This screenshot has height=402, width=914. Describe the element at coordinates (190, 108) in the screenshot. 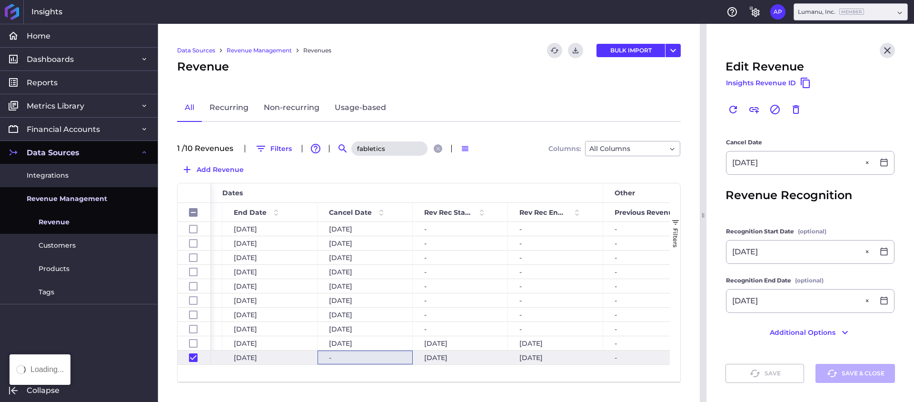

I see `a: All` at that location.